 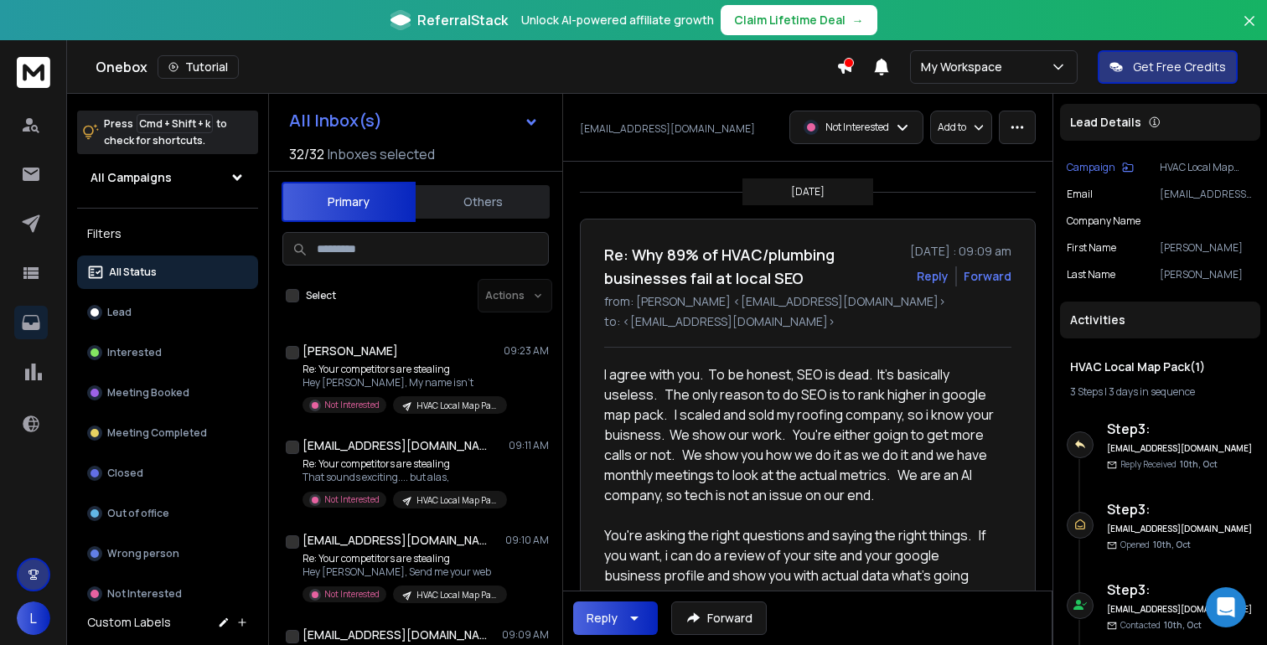 I want to click on button: Forward, so click(x=719, y=619).